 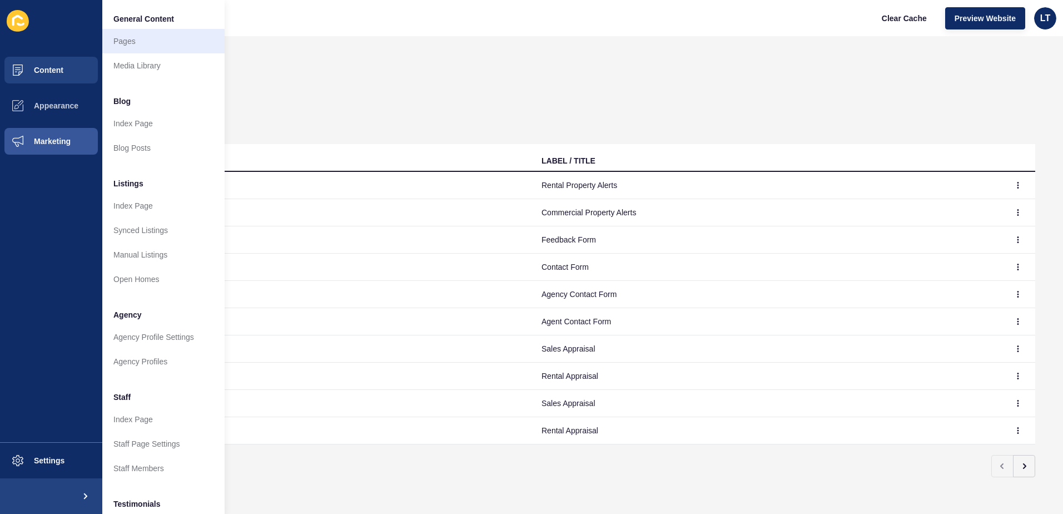 I want to click on td: Agent Rental Appraisal, so click(x=298, y=430).